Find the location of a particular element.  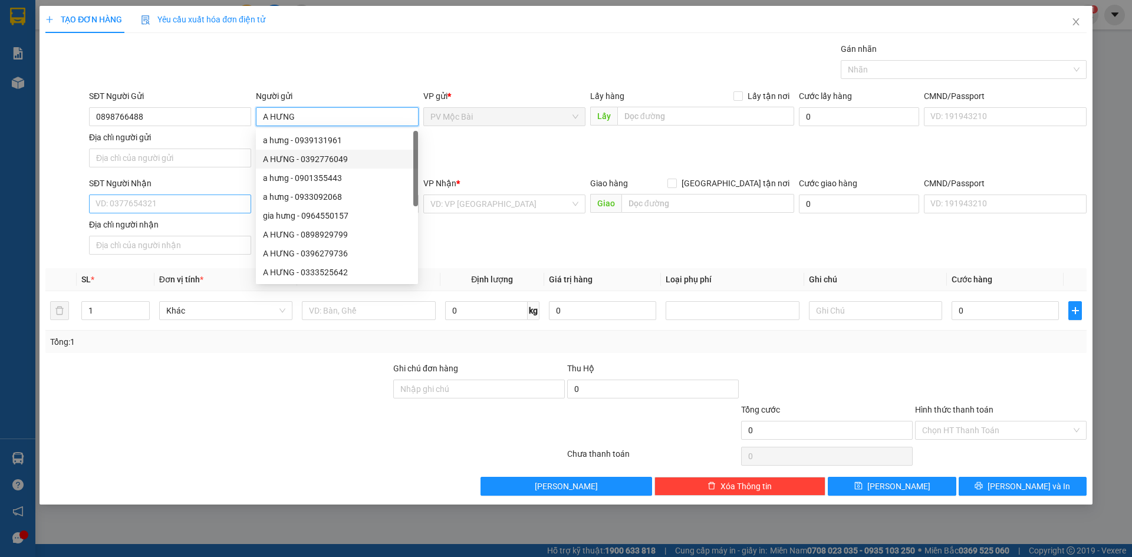

button: plus is located at coordinates (1074, 311).